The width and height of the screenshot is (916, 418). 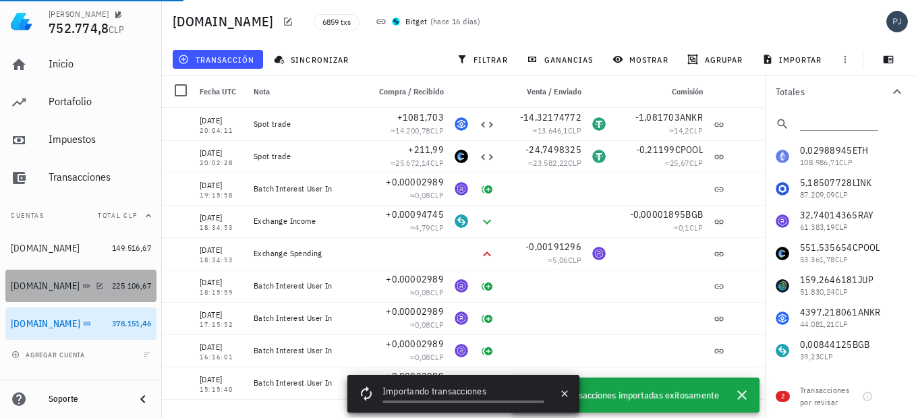 What do you see at coordinates (100, 101) in the screenshot?
I see `div: Portafolio` at bounding box center [100, 101].